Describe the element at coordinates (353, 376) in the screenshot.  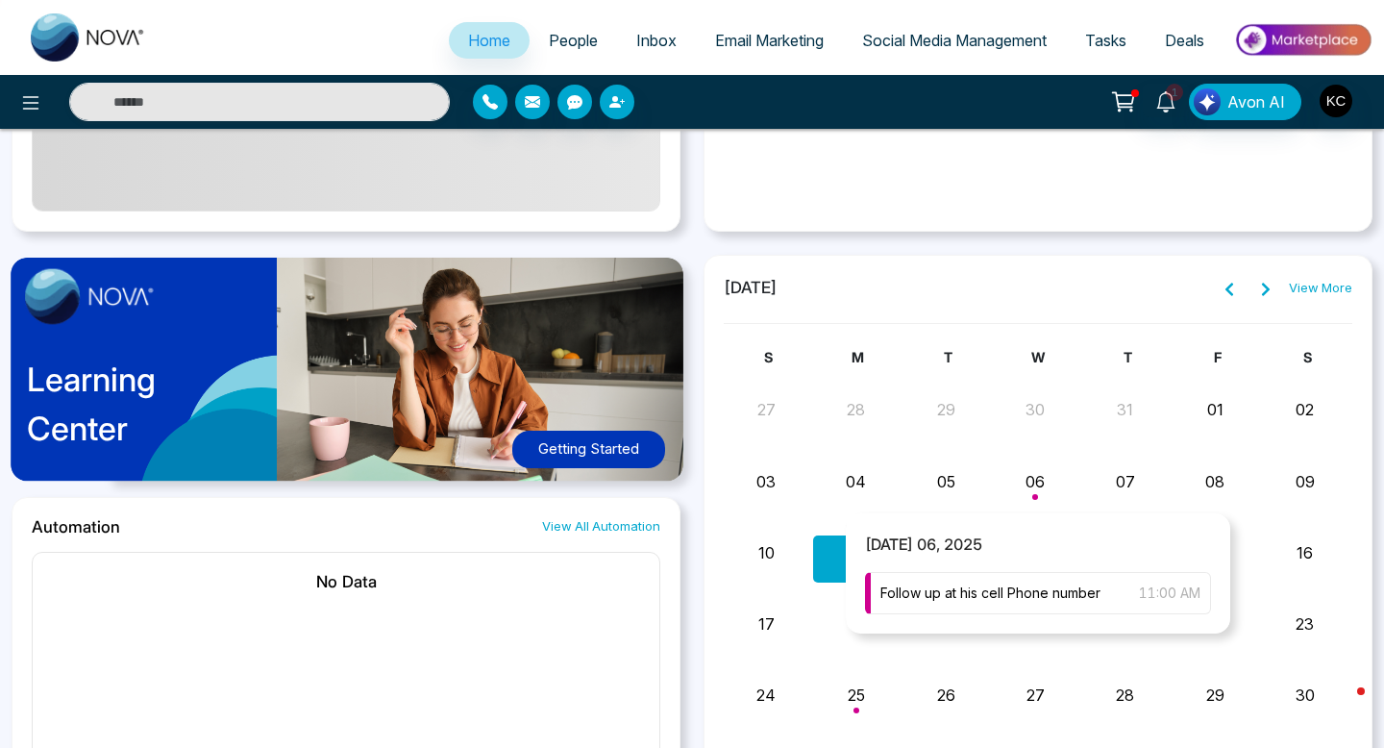
I see `img: home-learning-center.png` at that location.